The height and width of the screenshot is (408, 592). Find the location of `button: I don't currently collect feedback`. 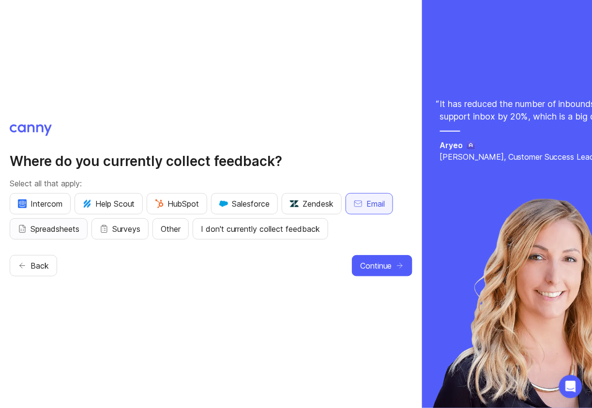

button: I don't currently collect feedback is located at coordinates (261, 229).